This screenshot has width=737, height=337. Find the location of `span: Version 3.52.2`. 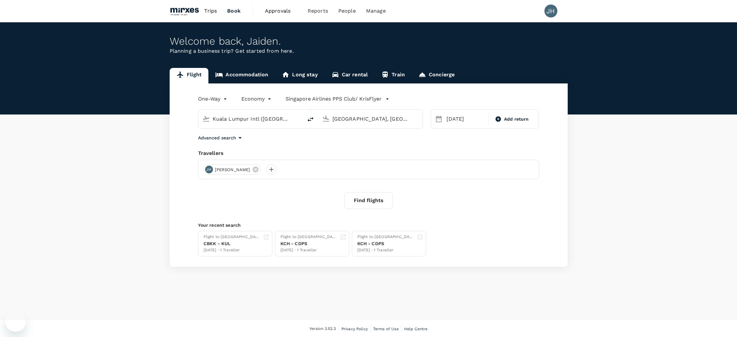

span: Version 3.52.2 is located at coordinates (323, 329).